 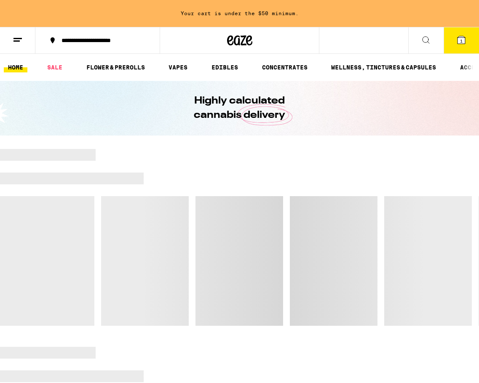 I want to click on button: 1, so click(x=461, y=40).